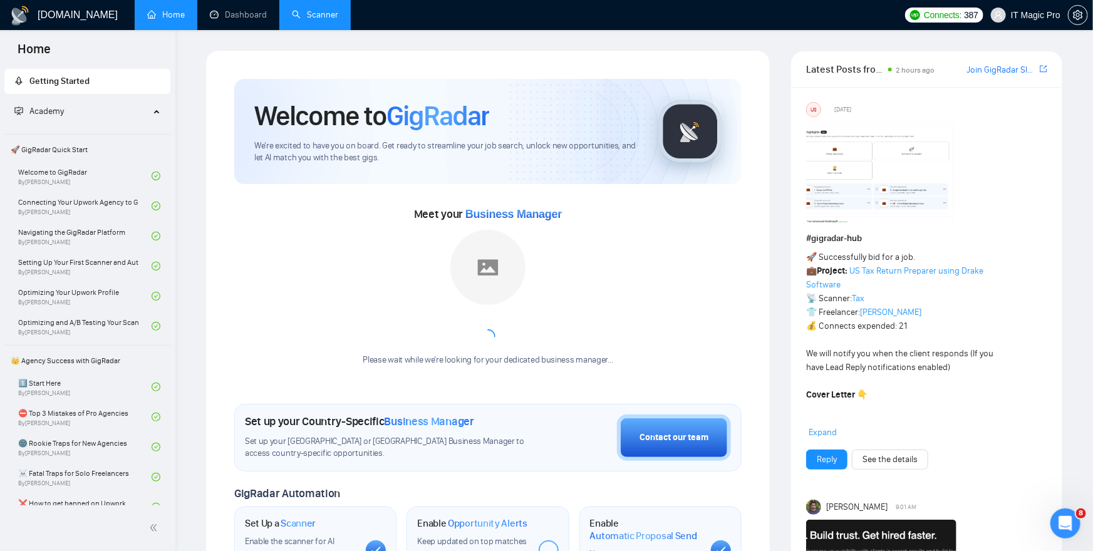 The width and height of the screenshot is (1093, 551). Describe the element at coordinates (488, 267) in the screenshot. I see `img: placeholder.png` at that location.